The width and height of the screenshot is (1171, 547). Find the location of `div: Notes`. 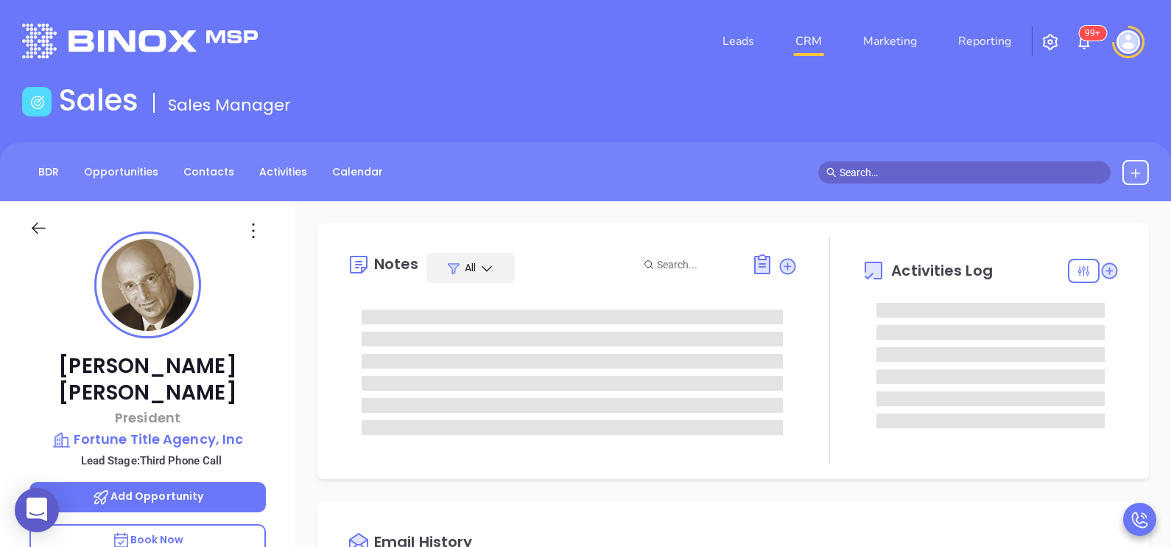

div: Notes is located at coordinates (396, 264).